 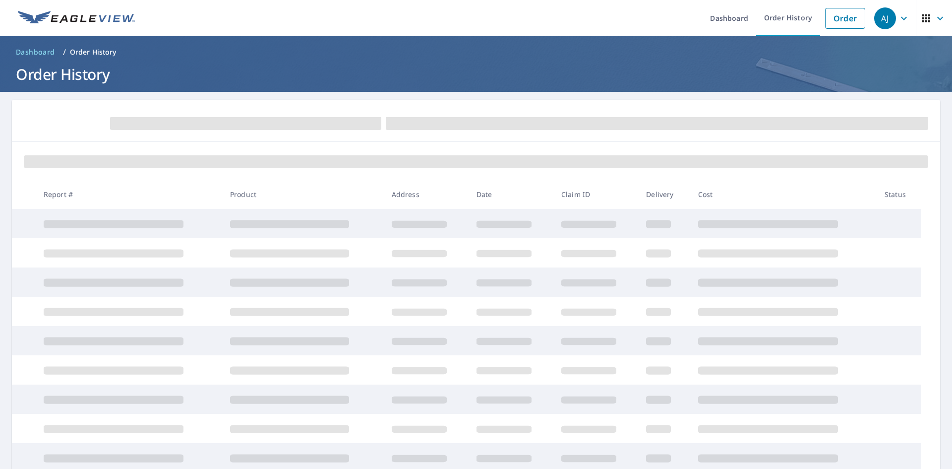 What do you see at coordinates (93, 52) in the screenshot?
I see `p: Order History` at bounding box center [93, 52].